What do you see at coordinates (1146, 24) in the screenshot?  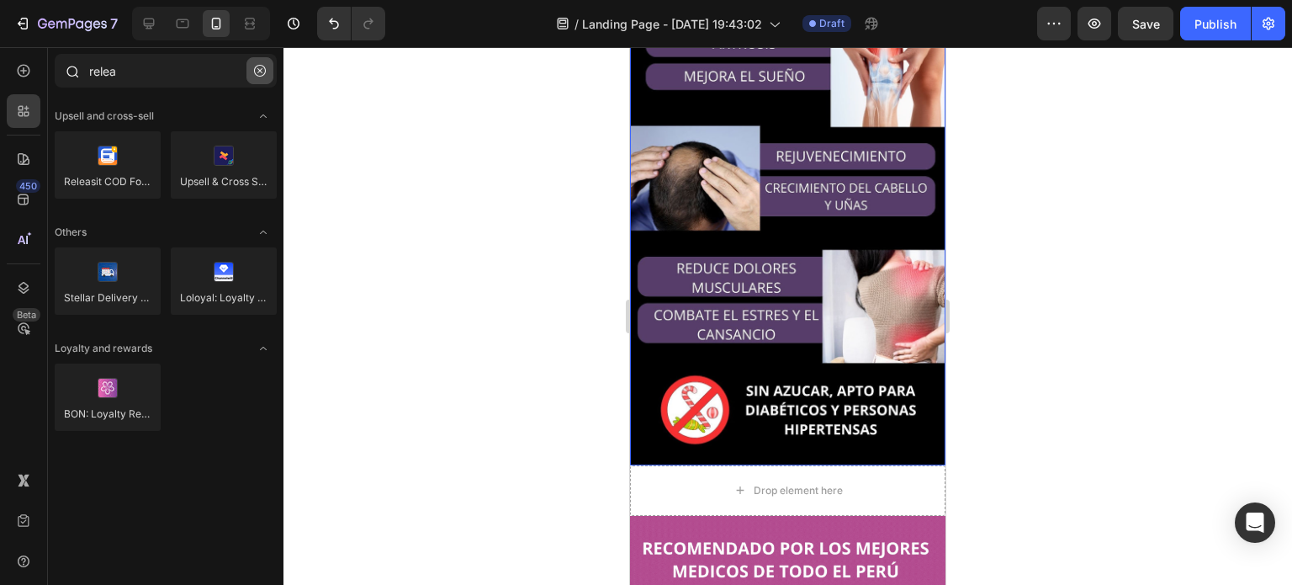 I see `button: Save` at bounding box center [1146, 24].